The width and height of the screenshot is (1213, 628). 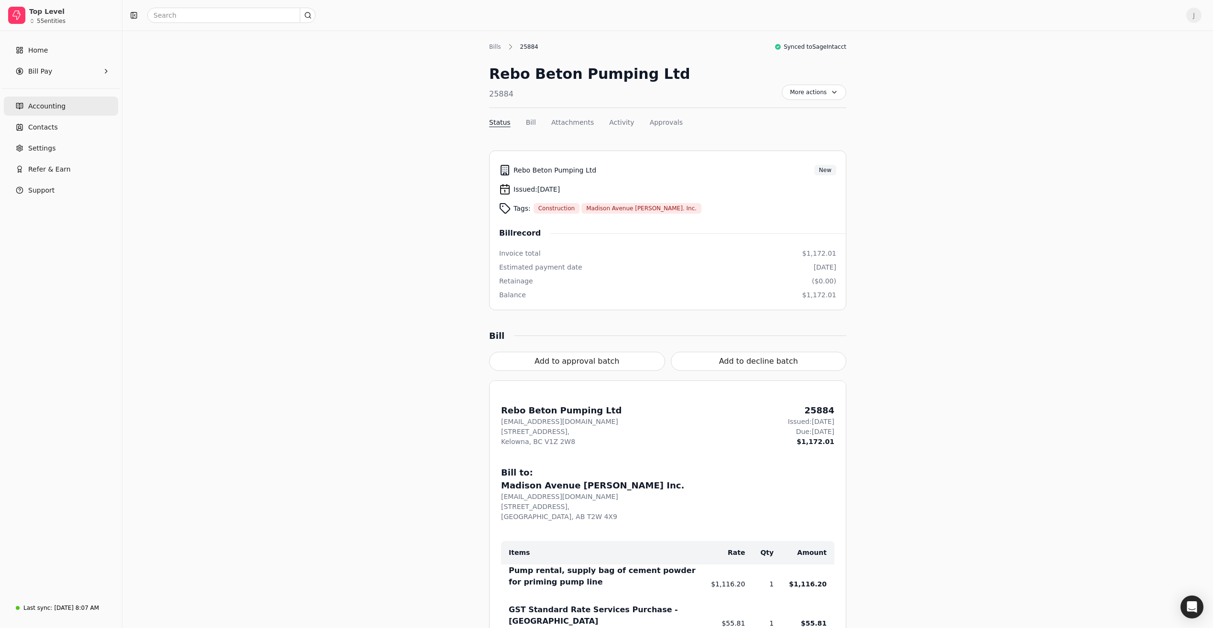 I want to click on nav: Breadcrumb, so click(x=516, y=47).